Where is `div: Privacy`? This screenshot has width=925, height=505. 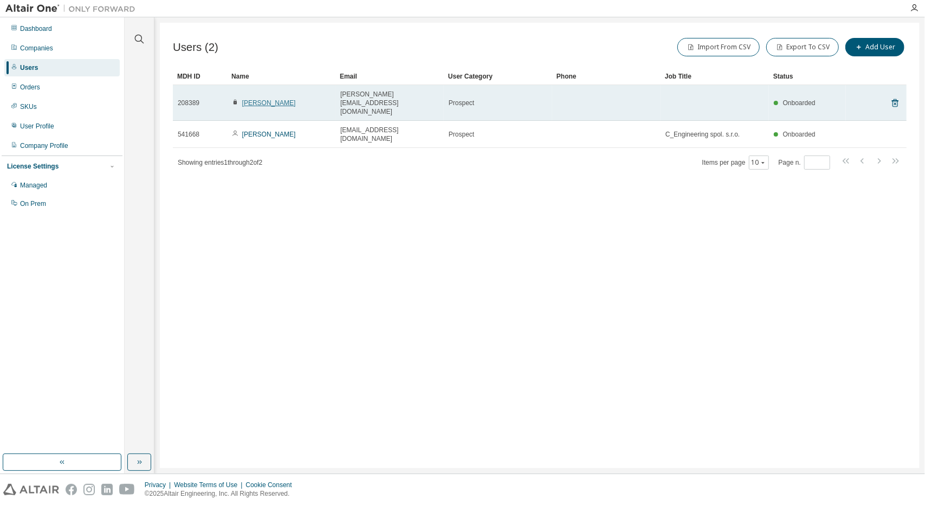 div: Privacy is located at coordinates (159, 485).